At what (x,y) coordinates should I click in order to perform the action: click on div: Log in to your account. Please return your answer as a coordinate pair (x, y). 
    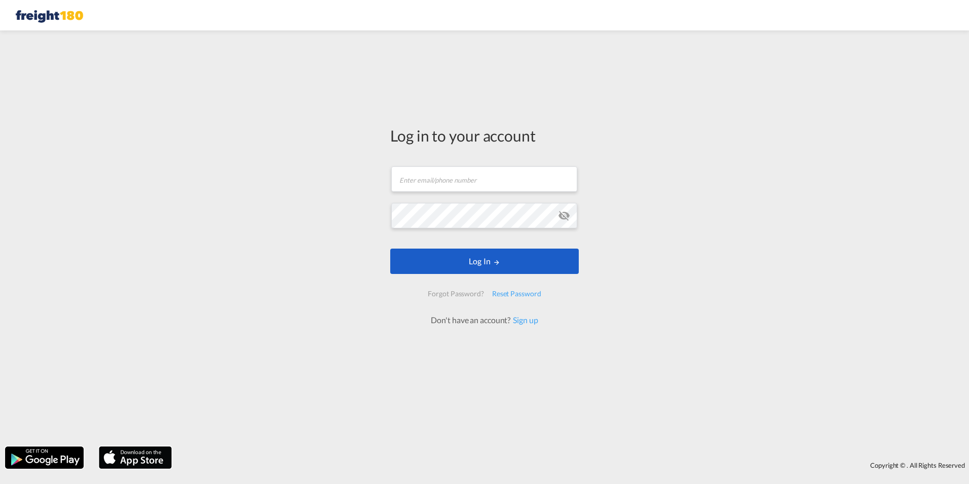
    Looking at the image, I should click on (485, 135).